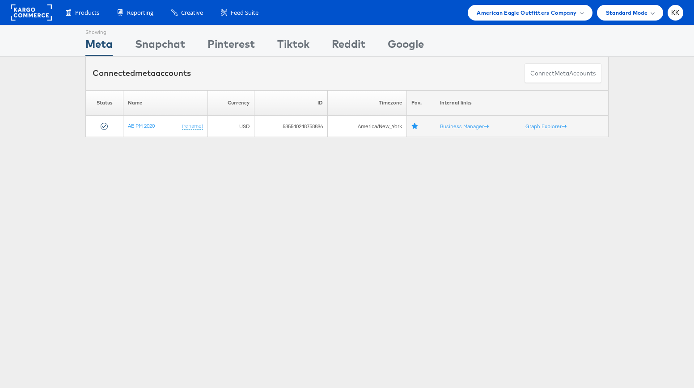 The image size is (694, 388). Describe the element at coordinates (99, 46) in the screenshot. I see `div: Meta` at that location.